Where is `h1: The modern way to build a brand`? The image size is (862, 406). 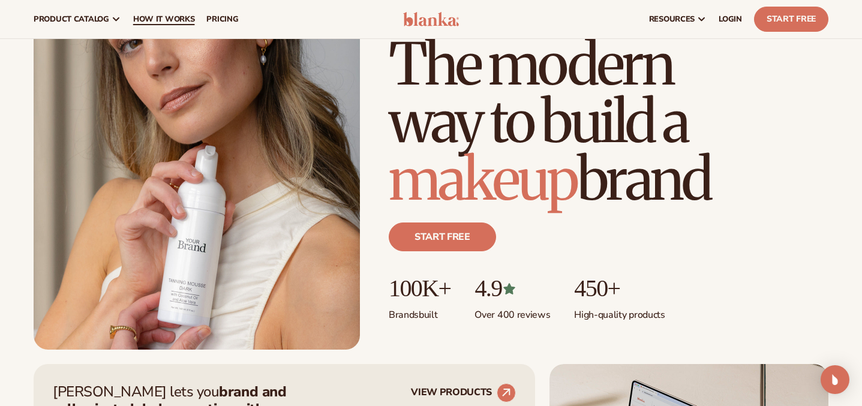
h1: The modern way to build a brand is located at coordinates (608, 122).